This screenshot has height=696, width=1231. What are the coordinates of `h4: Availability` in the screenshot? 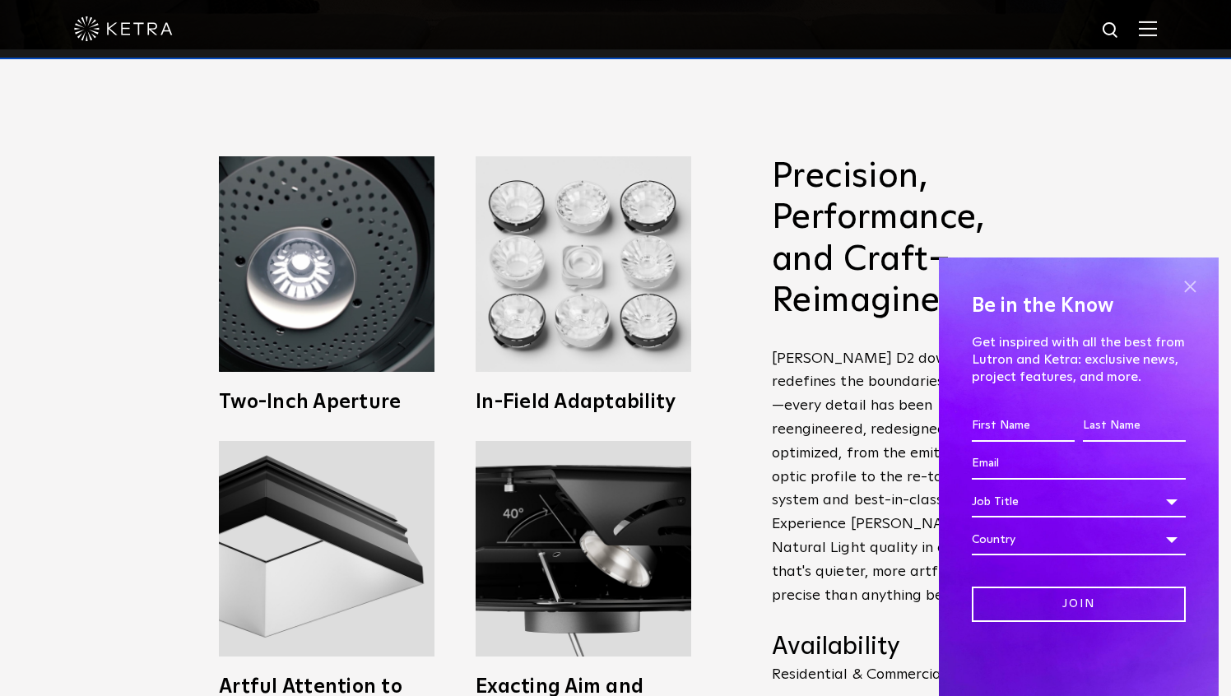 It's located at (900, 648).